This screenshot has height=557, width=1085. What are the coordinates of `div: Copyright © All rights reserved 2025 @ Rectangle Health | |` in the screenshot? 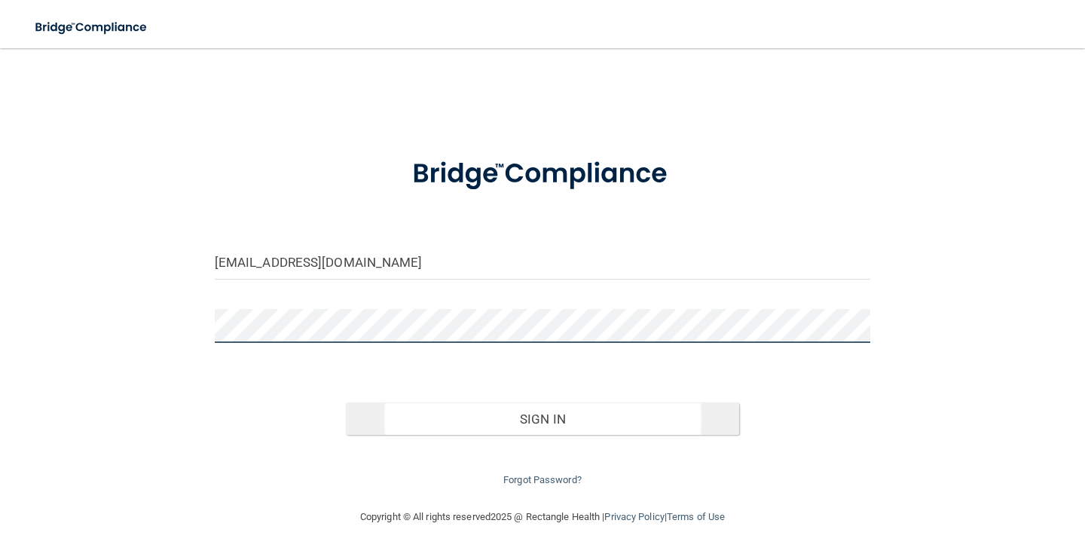 It's located at (542, 517).